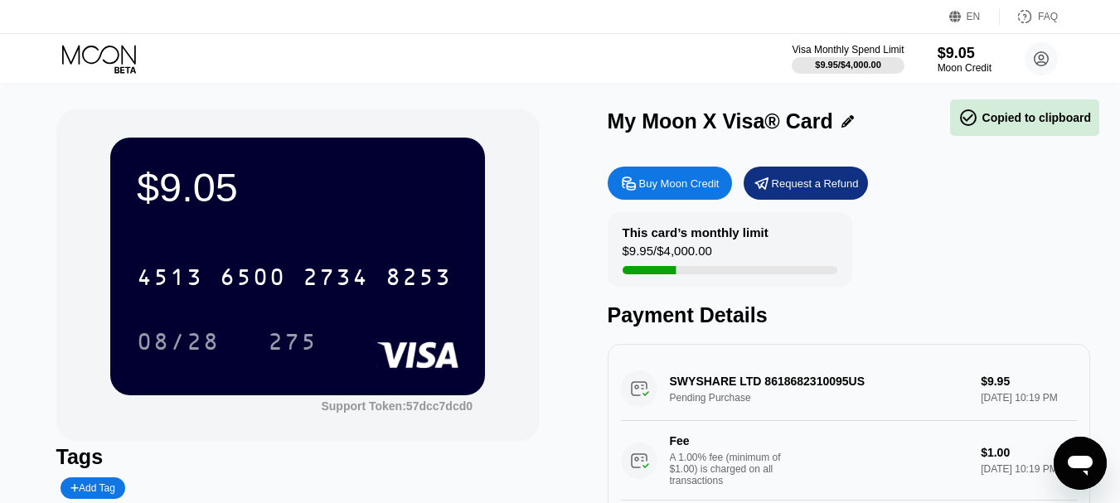 The image size is (1120, 503). I want to click on div: Visa Monthly Spend Limit, so click(847, 50).